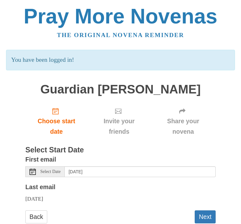  I want to click on span: Share your novena, so click(183, 127).